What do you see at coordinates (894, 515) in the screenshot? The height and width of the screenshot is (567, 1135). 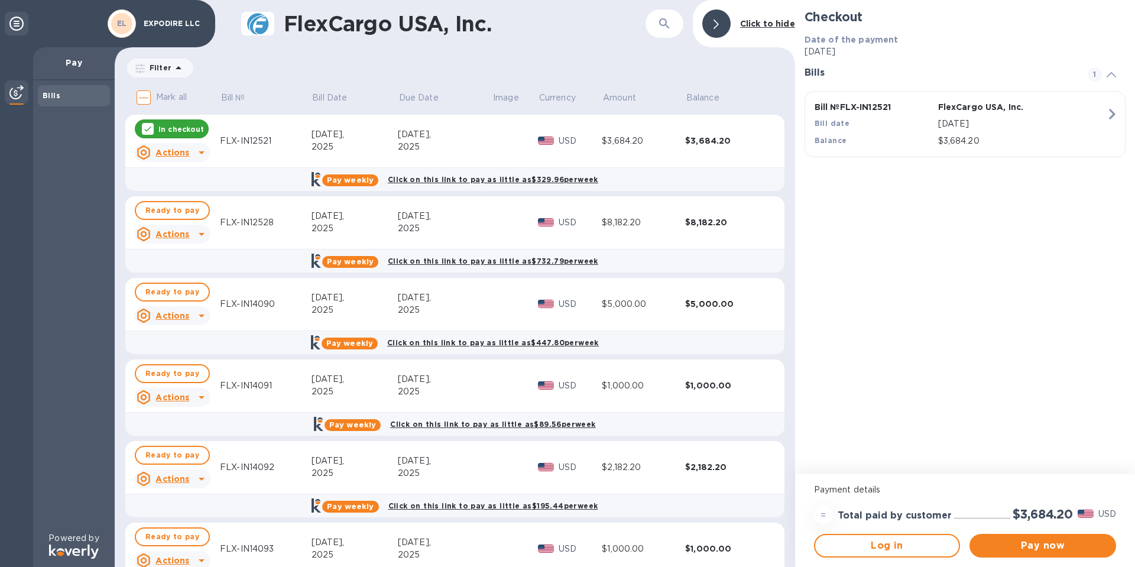 I see `h3: Total paid by customer` at bounding box center [894, 515].